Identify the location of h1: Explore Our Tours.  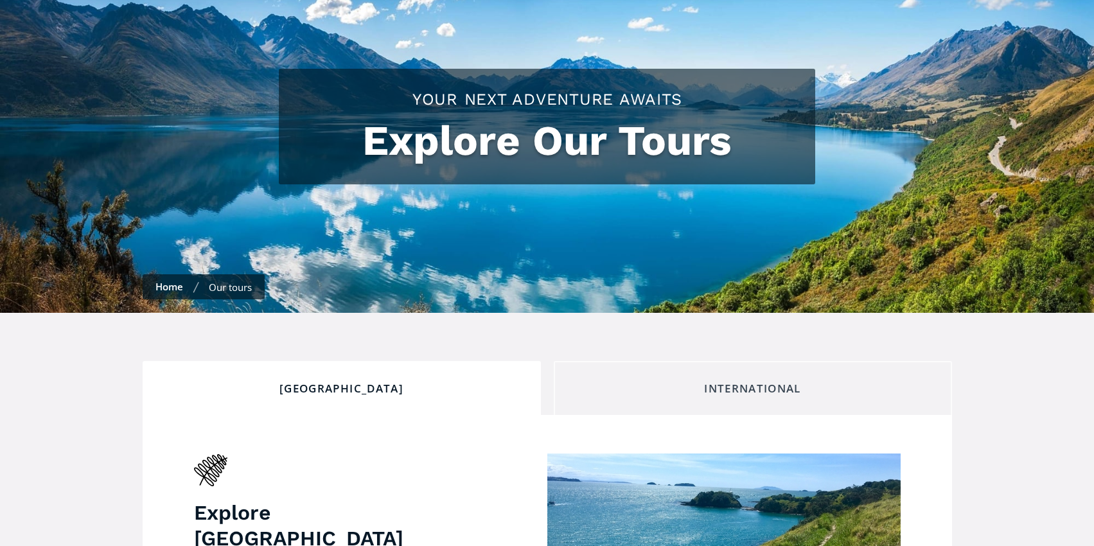
(547, 141).